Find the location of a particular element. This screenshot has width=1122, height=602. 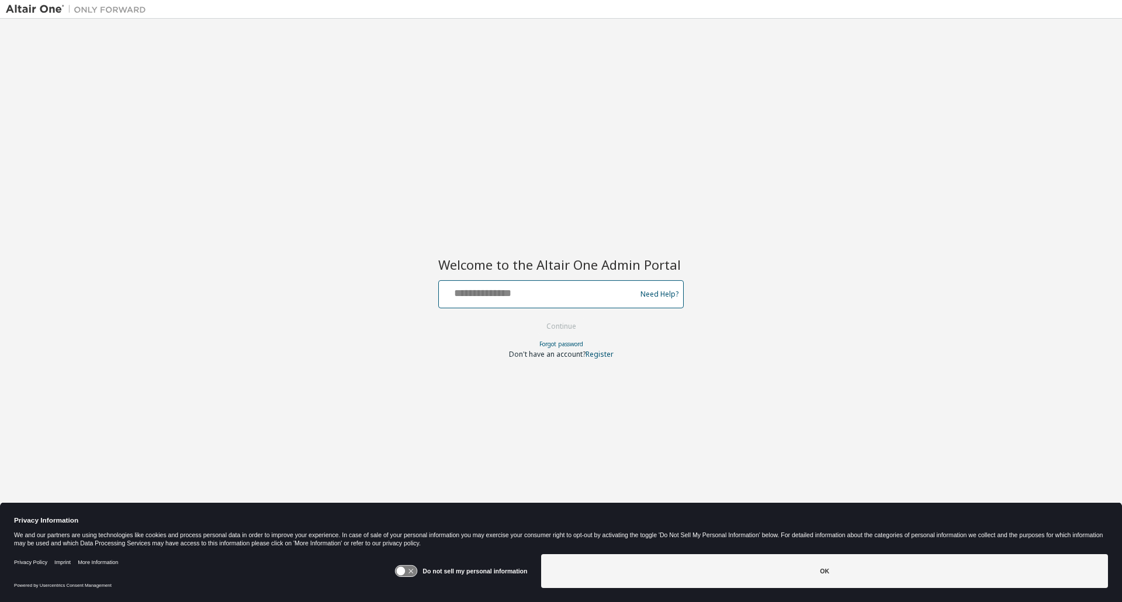

a: Need Help? is located at coordinates (659, 294).